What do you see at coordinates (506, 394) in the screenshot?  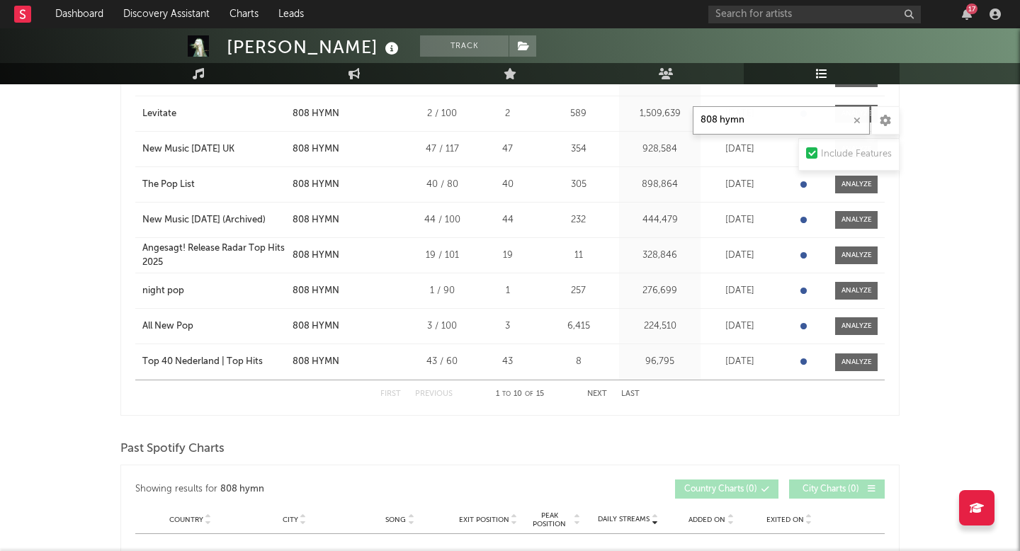 I see `span: to` at bounding box center [506, 394].